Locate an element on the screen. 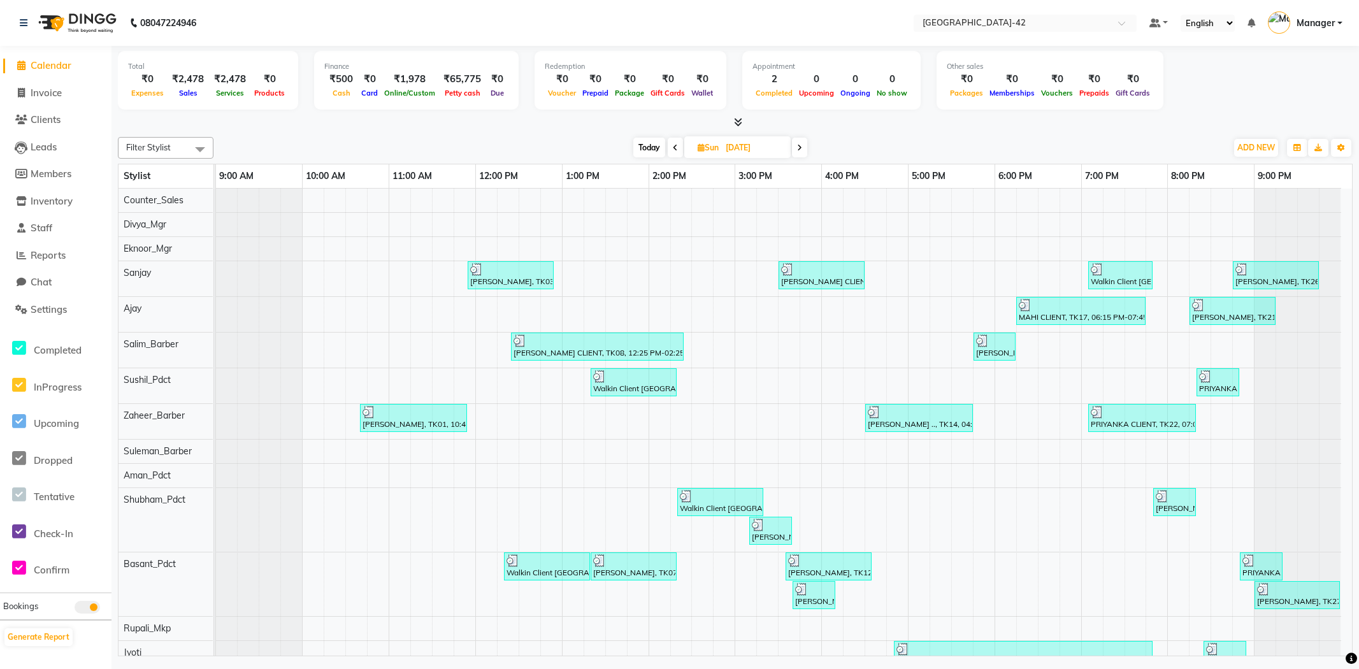 This screenshot has width=1359, height=669. span: Prepaid is located at coordinates (595, 93).